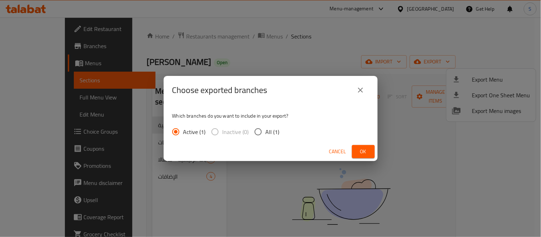 Image resolution: width=541 pixels, height=237 pixels. Describe the element at coordinates (271, 116) in the screenshot. I see `p: Which branches do you want to include in your export?` at that location.